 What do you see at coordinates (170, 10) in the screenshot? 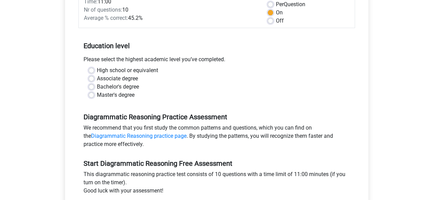
I see `div: 10` at bounding box center [170, 10].